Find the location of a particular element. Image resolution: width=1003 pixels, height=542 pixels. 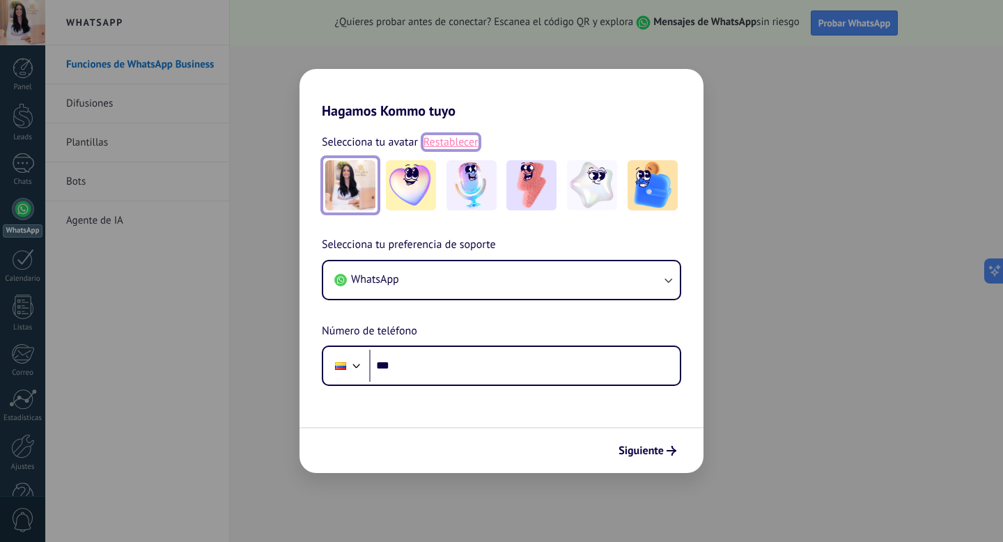

img: -3.jpeg is located at coordinates (531, 185).